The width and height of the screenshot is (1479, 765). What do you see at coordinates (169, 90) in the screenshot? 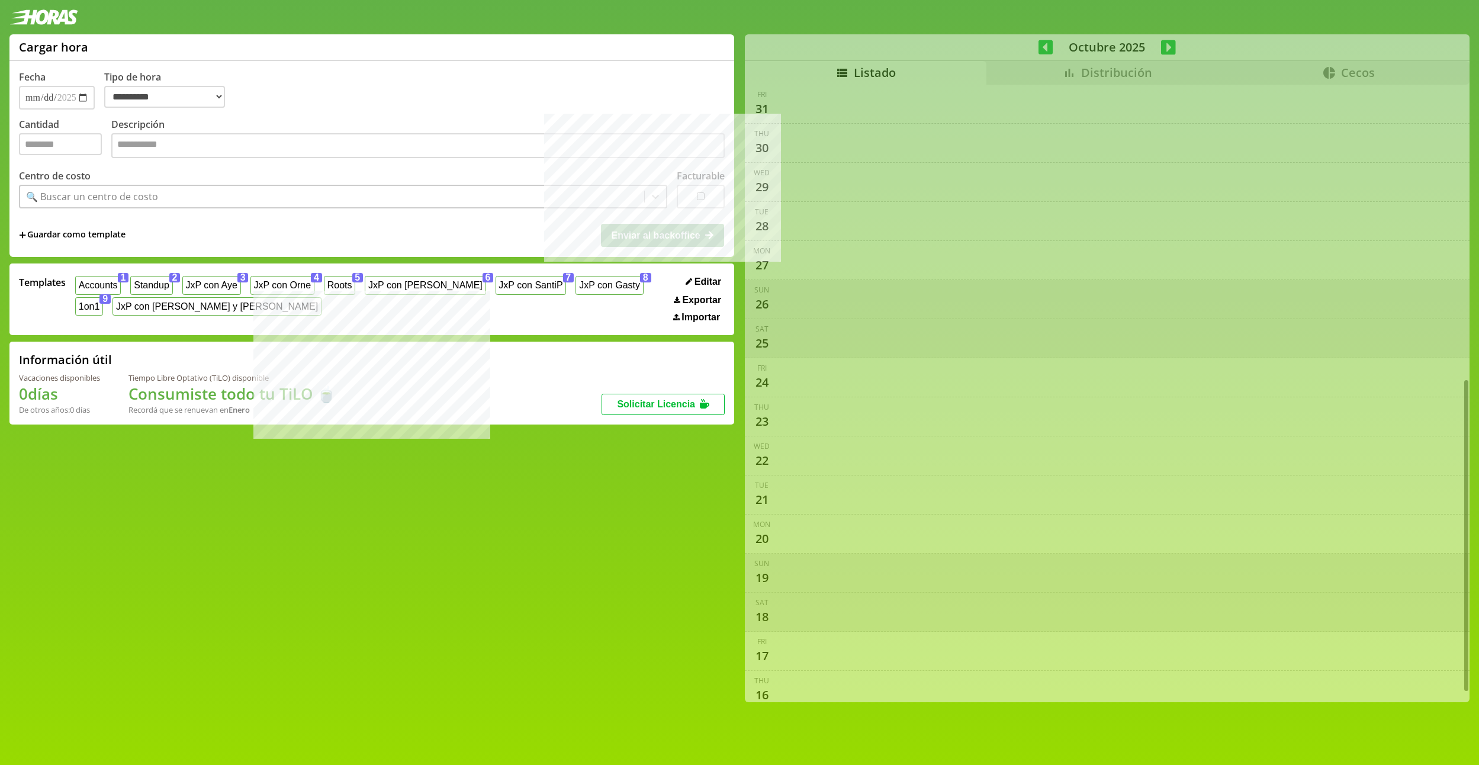
I see `label: Tipo de hora` at bounding box center [169, 90].